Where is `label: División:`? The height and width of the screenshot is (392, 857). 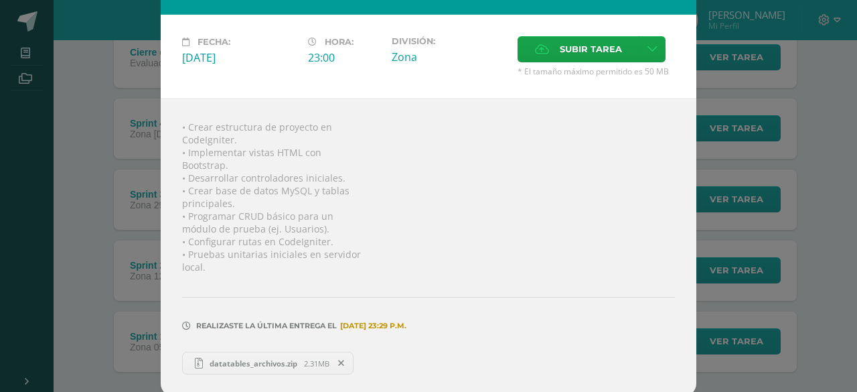 label: División: is located at coordinates (449, 41).